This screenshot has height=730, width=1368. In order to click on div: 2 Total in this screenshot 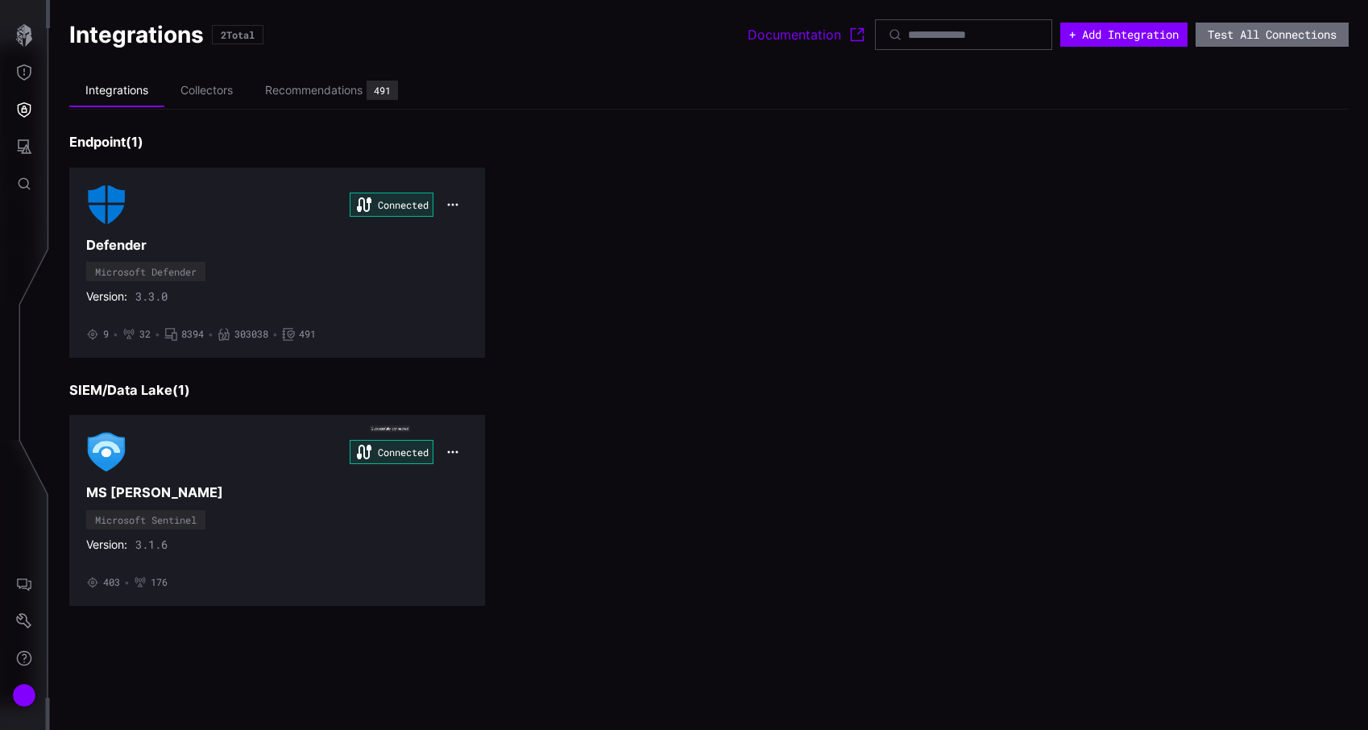, I will do `click(238, 35)`.